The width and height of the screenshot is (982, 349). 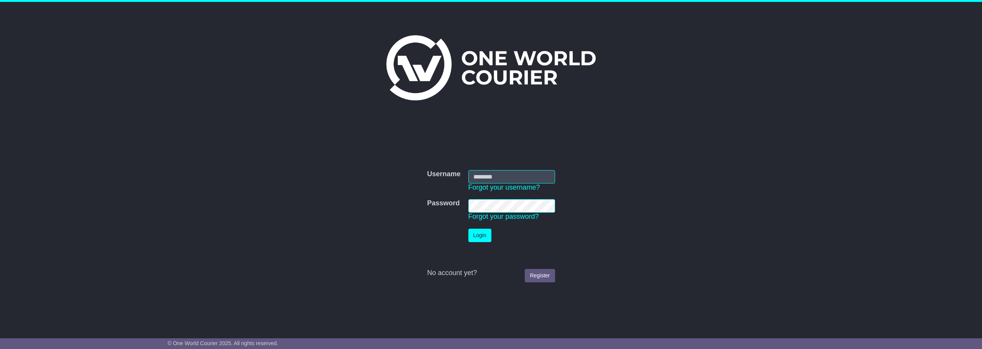 I want to click on a: Register, so click(x=540, y=276).